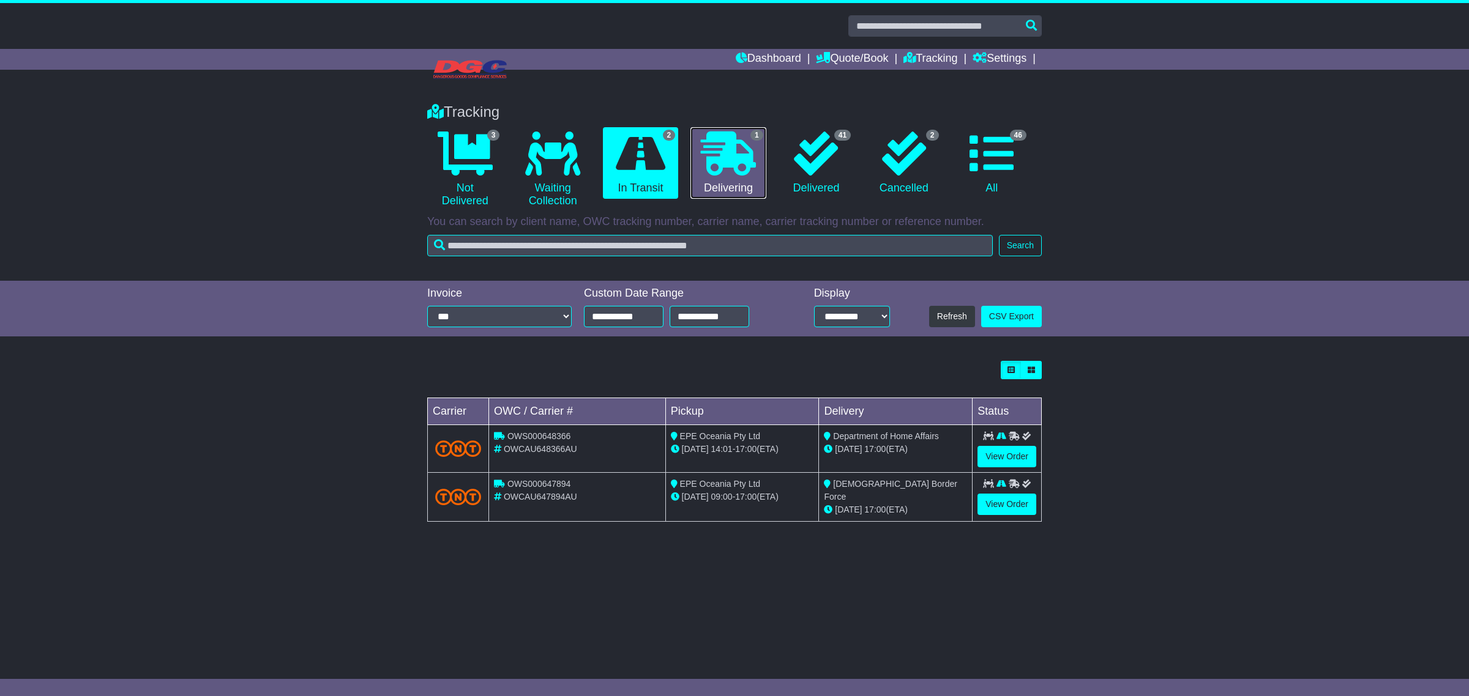 The width and height of the screenshot is (1469, 696). Describe the element at coordinates (721, 449) in the screenshot. I see `span: 14:01` at that location.